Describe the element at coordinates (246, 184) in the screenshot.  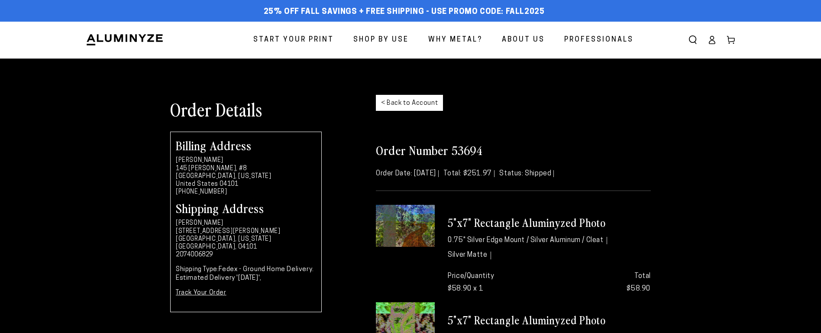
I see `li: United States 04101` at that location.